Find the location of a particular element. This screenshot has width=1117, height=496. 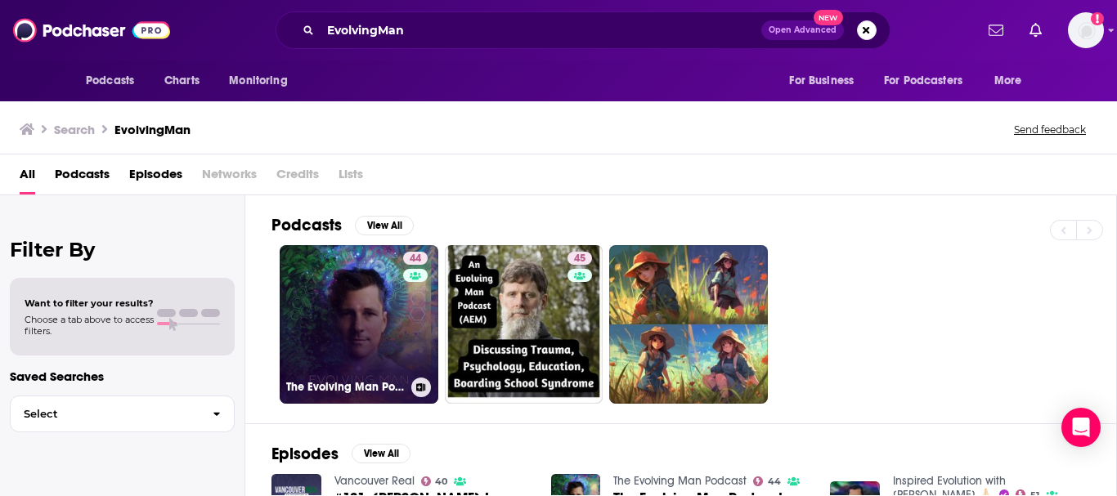

h3: EvolvingMan is located at coordinates (152, 129).